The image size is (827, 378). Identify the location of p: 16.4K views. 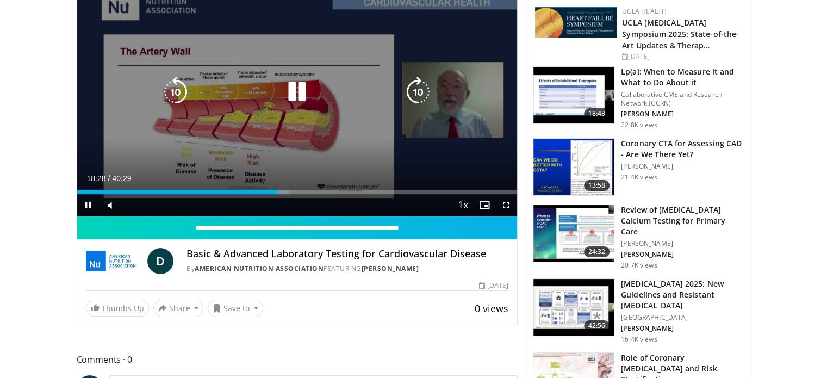
(639, 339).